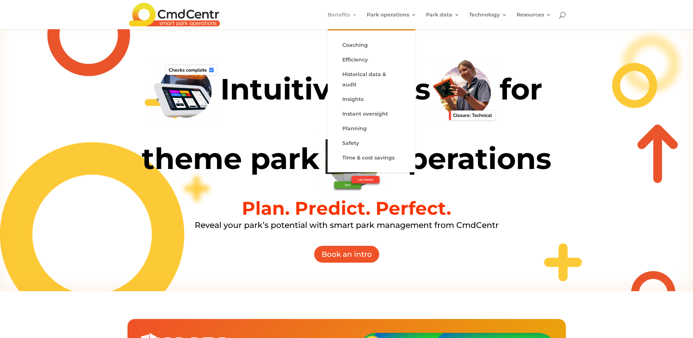 Image resolution: width=693 pixels, height=338 pixels. Describe the element at coordinates (347, 128) in the screenshot. I see `h1: Intuitive apps for theme park operations` at that location.